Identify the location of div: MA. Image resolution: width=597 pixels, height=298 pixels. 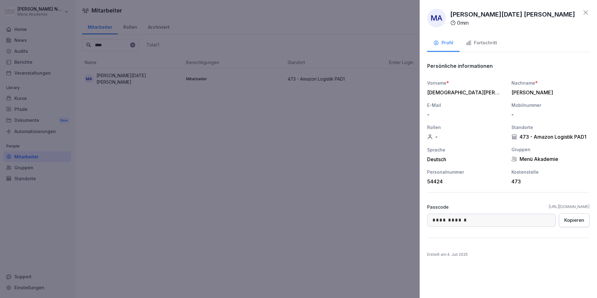
(437, 18).